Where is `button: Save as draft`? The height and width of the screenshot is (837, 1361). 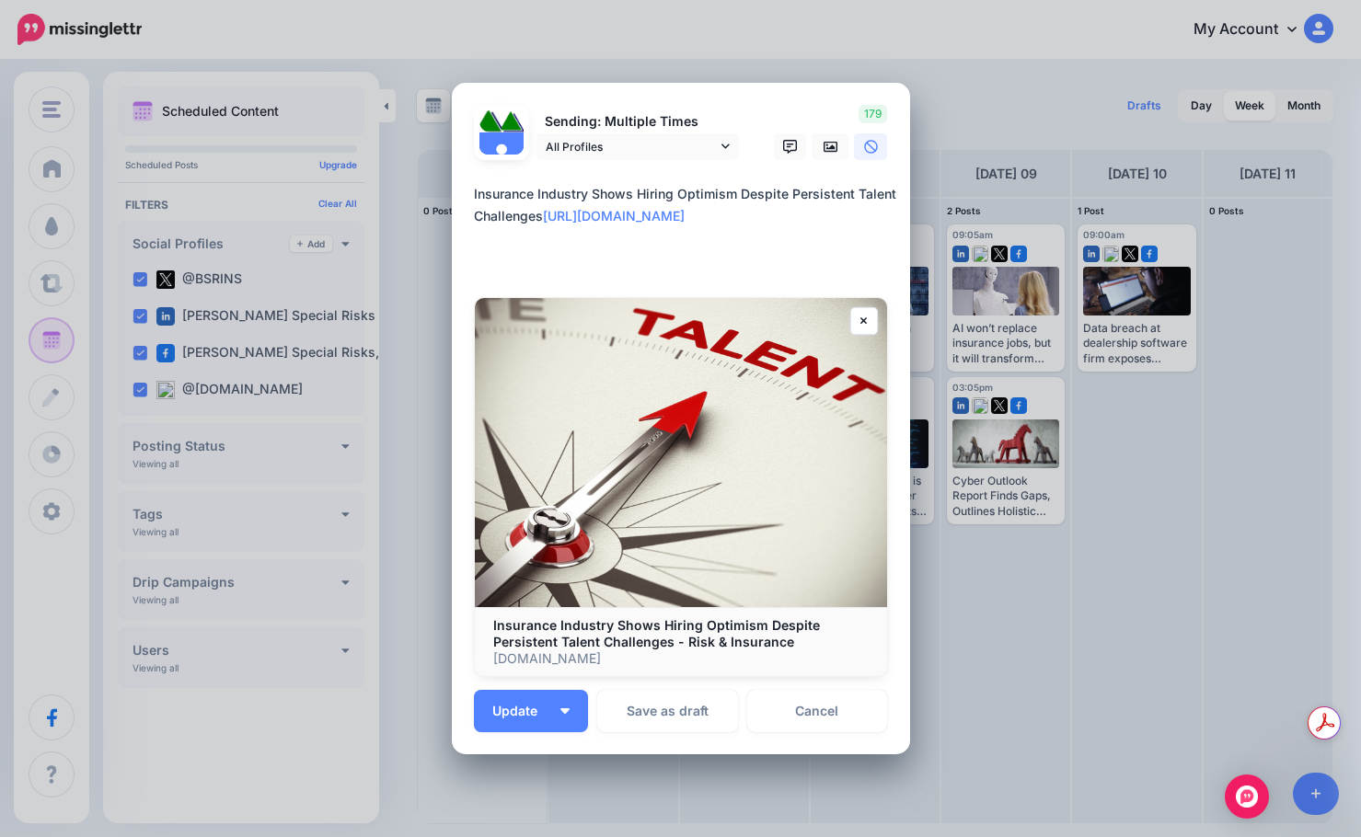
button: Save as draft is located at coordinates (667, 711).